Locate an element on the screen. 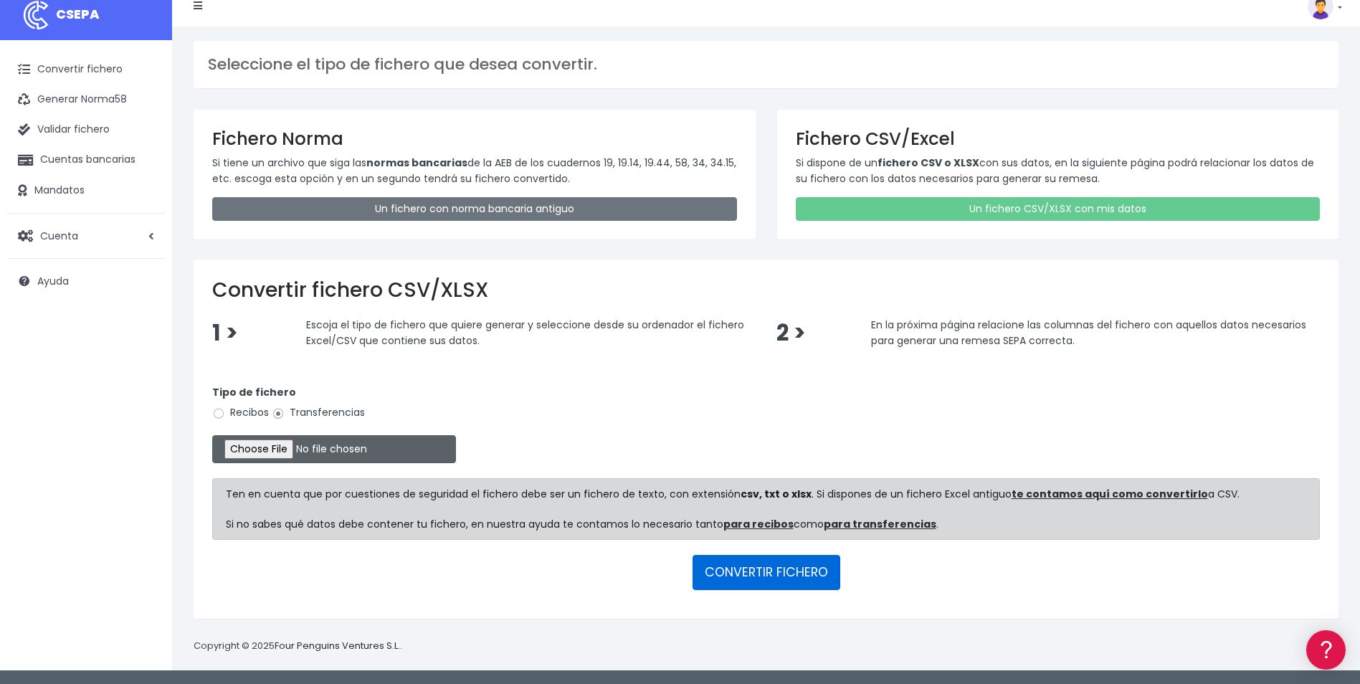 Image resolution: width=1360 pixels, height=684 pixels. a: Four Penguins Ventures S.L. is located at coordinates (337, 645).